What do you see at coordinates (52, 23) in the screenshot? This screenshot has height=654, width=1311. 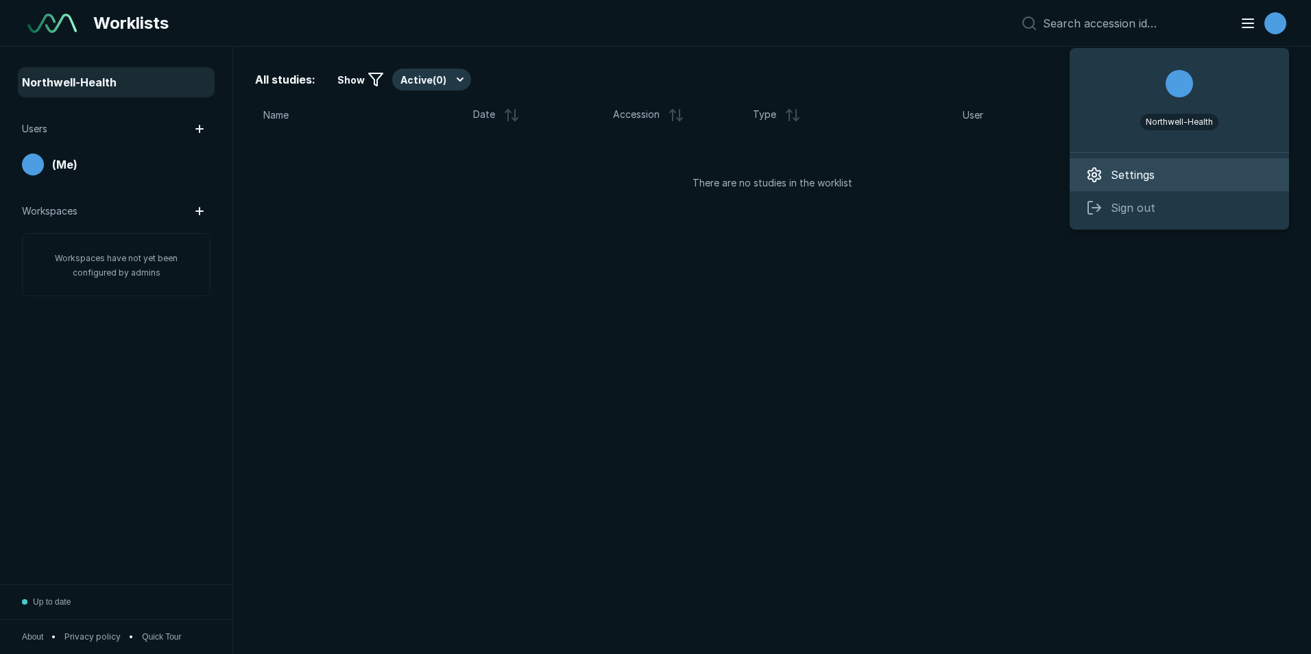 I see `a: See-Mode Logo` at bounding box center [52, 23].